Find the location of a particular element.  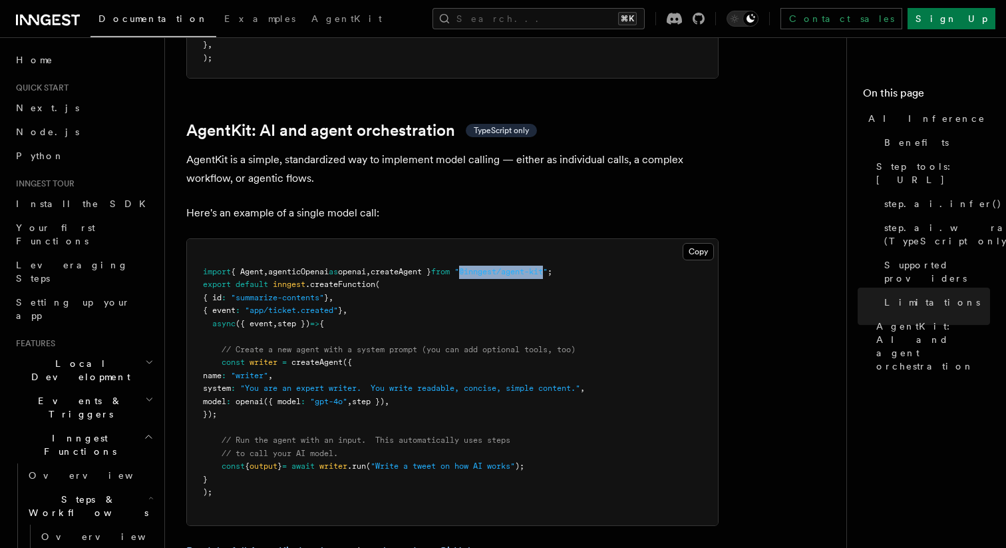

span: await is located at coordinates (303, 466).